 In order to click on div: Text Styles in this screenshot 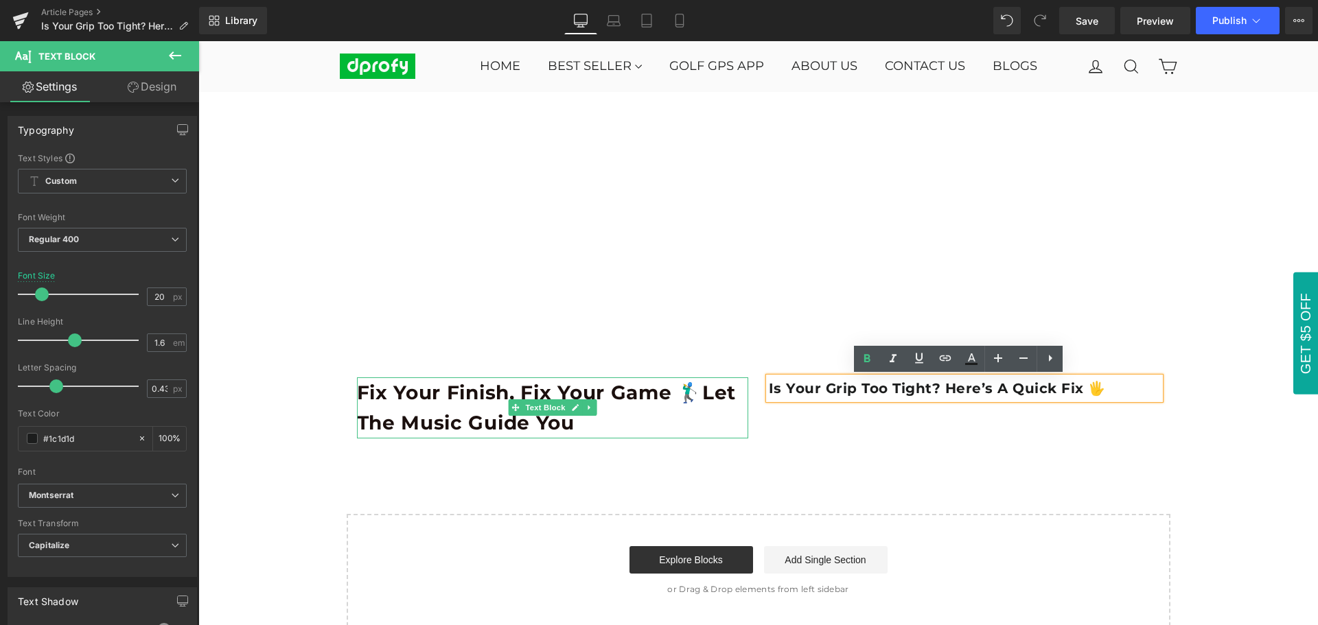, I will do `click(102, 158)`.